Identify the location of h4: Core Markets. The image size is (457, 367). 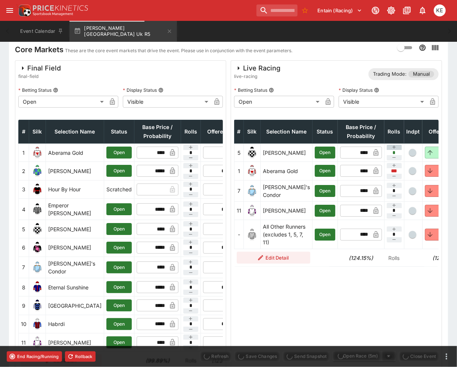
(39, 50).